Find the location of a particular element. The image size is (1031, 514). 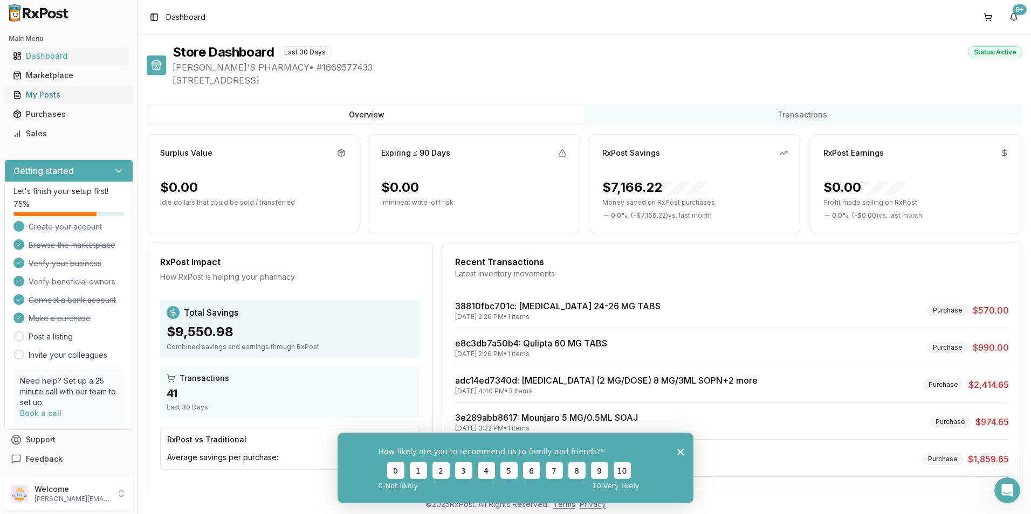

a: Invite your colleagues is located at coordinates (68, 355).